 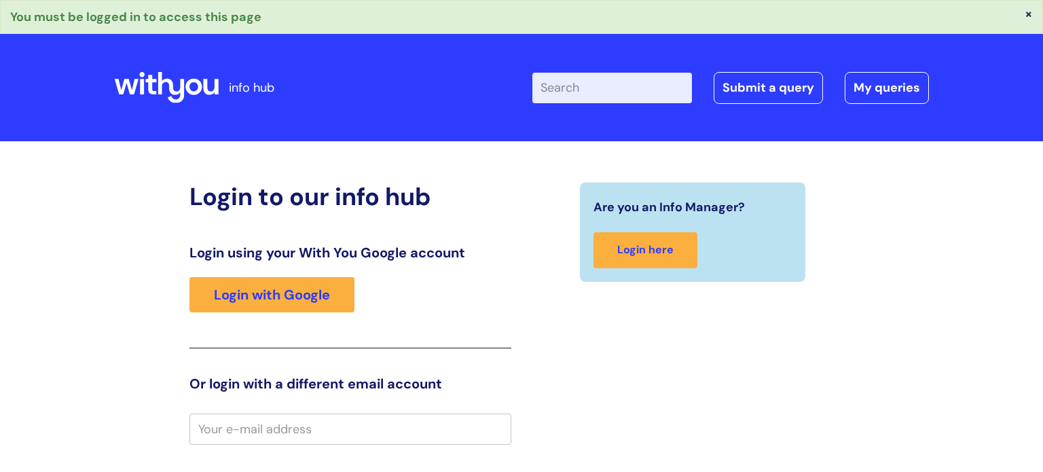 I want to click on h3: Login using your With You Google account, so click(x=350, y=253).